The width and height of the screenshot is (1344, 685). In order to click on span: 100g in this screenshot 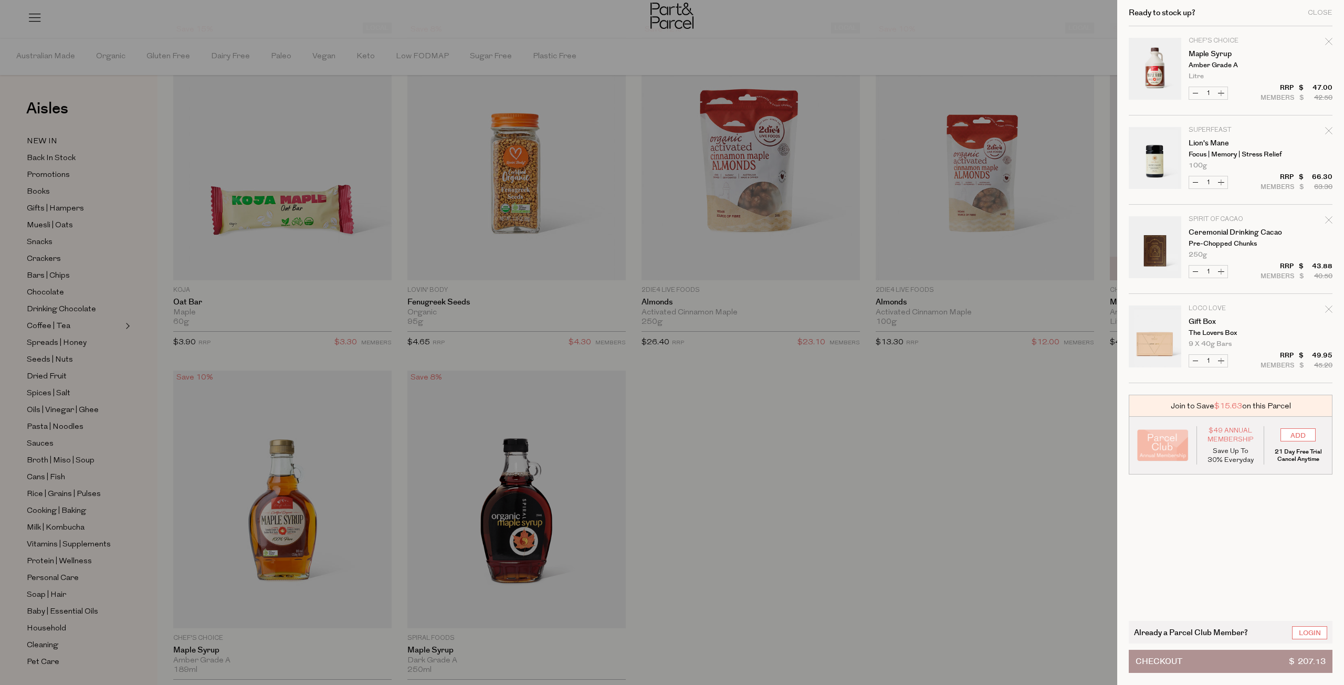, I will do `click(1198, 165)`.